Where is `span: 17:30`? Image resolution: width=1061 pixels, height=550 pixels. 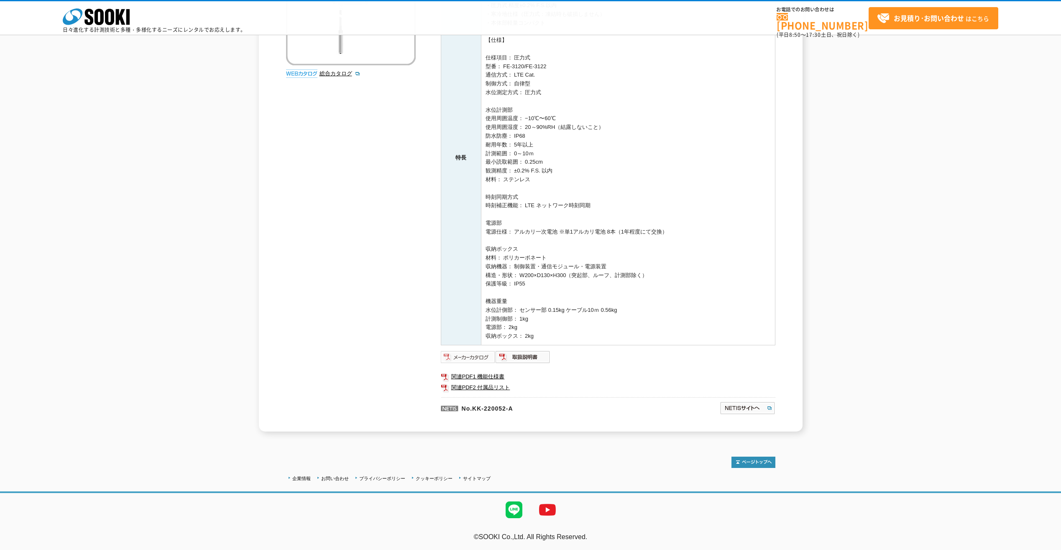 span: 17:30 is located at coordinates (814, 35).